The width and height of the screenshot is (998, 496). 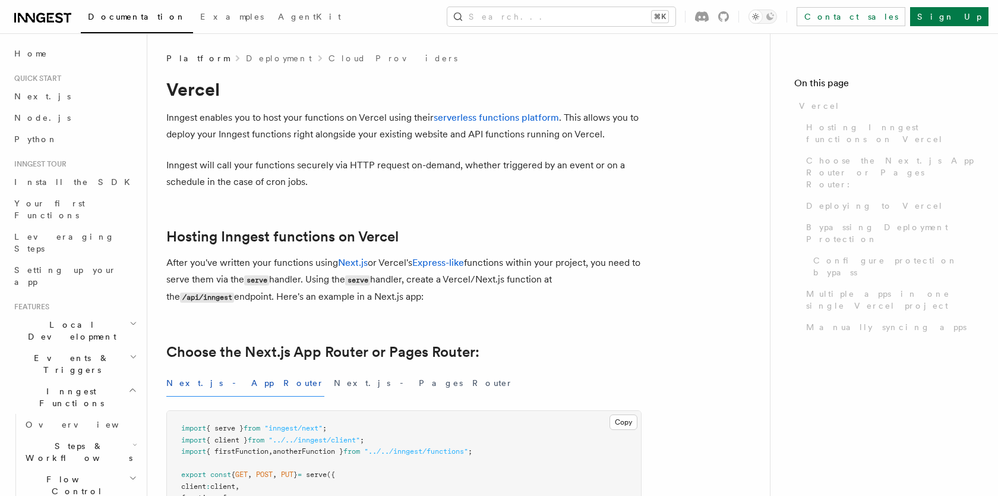 I want to click on button: Steps & Workflows, so click(x=80, y=452).